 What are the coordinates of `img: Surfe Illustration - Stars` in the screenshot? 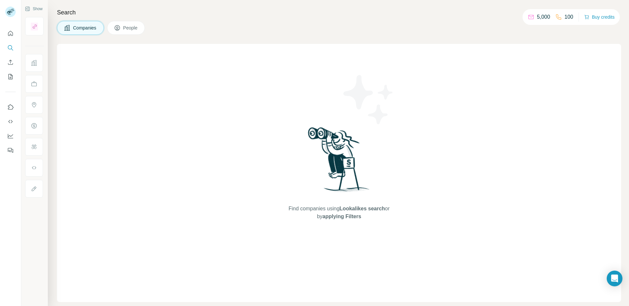 It's located at (368, 100).